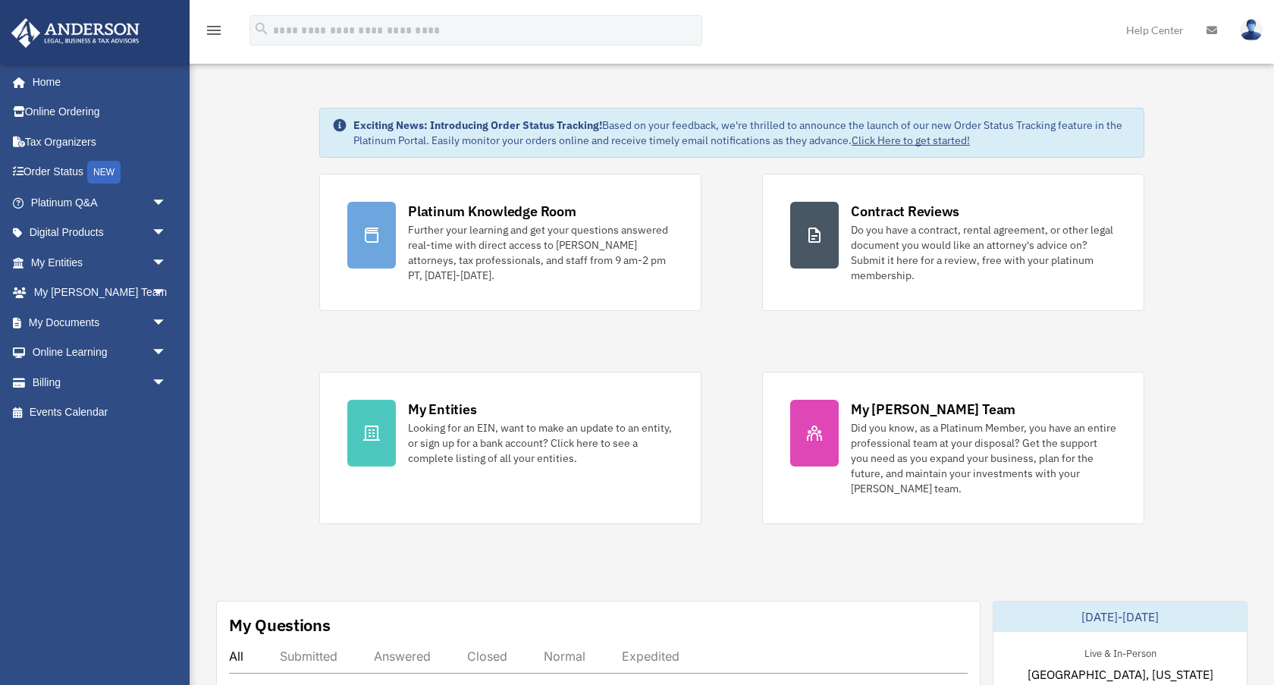 This screenshot has height=685, width=1274. I want to click on a: Platinum Knowledge Room Further your learning and get your questions answered real-time with dire..., so click(510, 242).